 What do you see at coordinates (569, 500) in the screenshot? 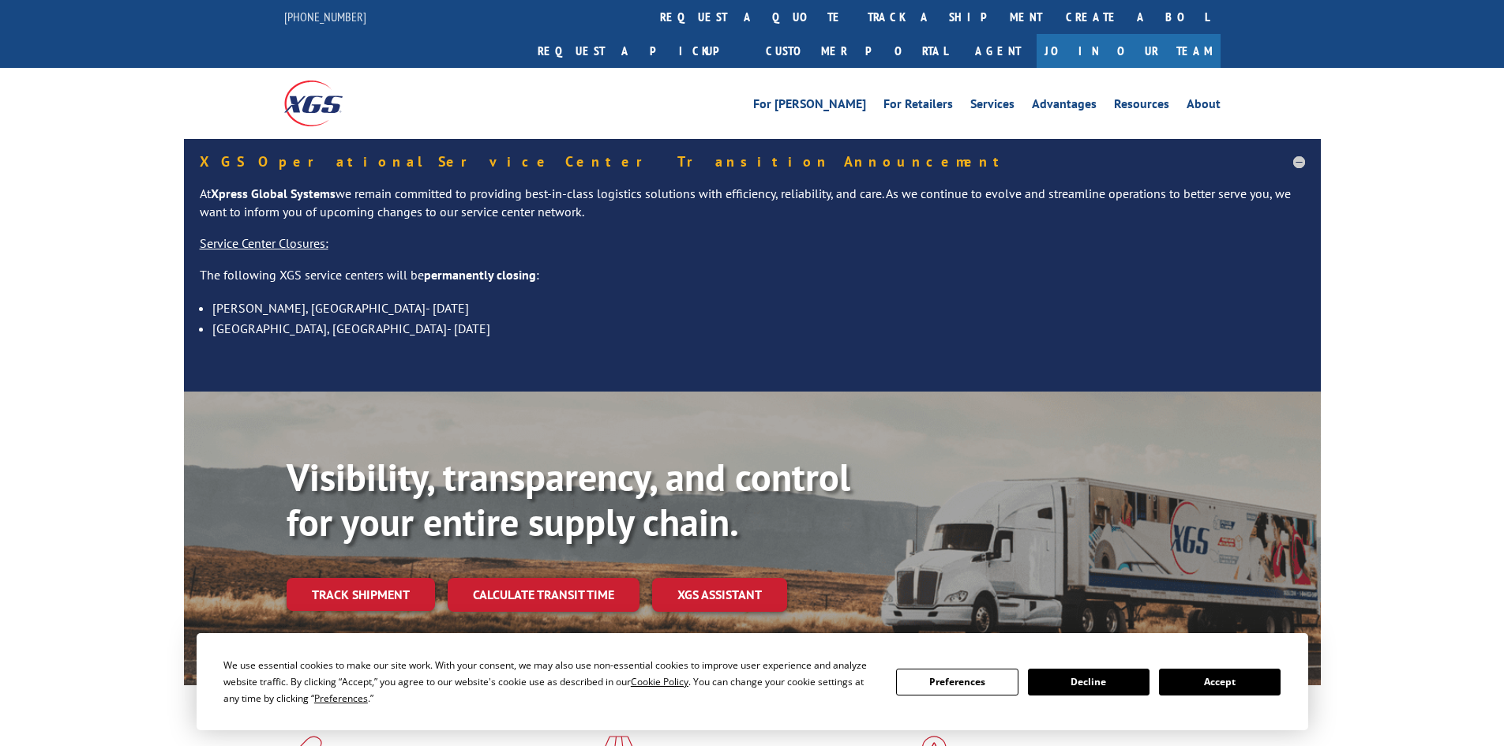
I see `b: Visibility, transparency, and control for your entire supply chain.` at bounding box center [569, 500].